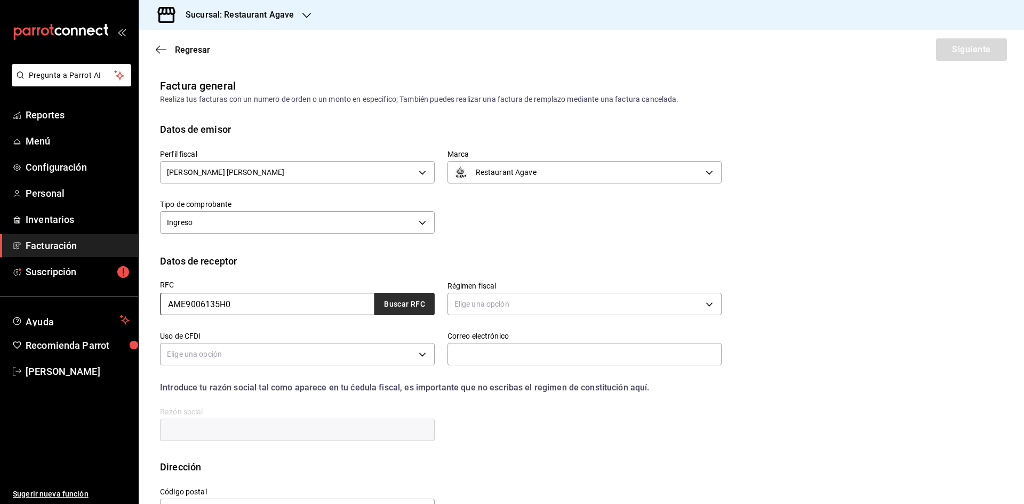 This screenshot has height=504, width=1024. I want to click on div: Dirección, so click(180, 467).